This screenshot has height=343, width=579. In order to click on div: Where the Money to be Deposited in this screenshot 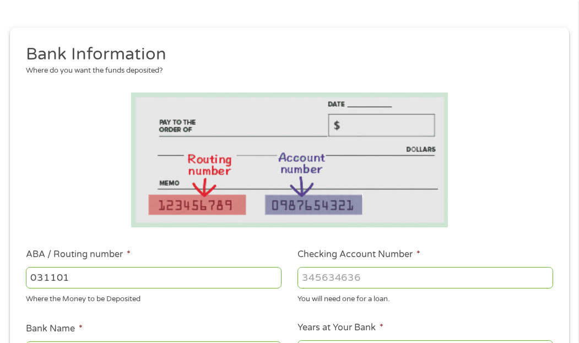, I will do `click(154, 298)`.